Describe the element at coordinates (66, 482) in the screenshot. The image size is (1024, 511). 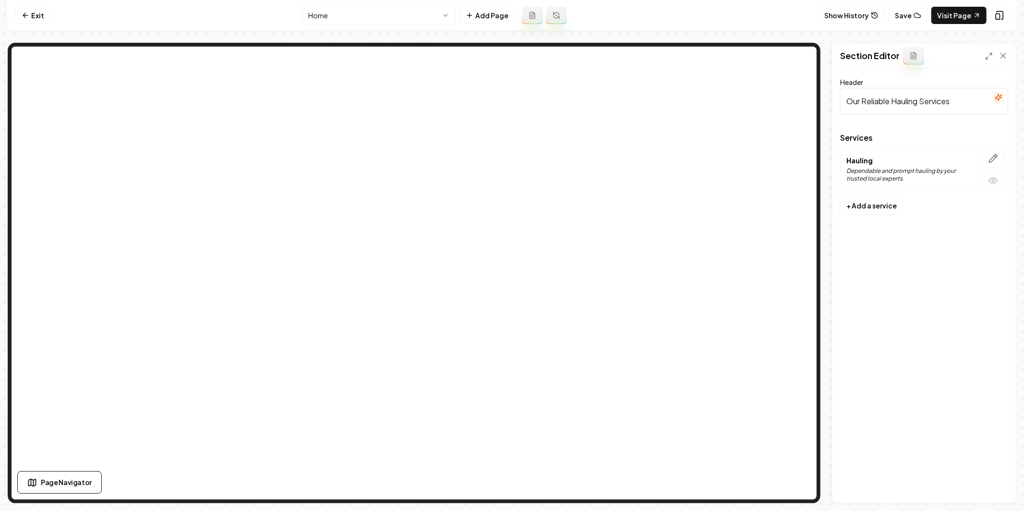
I see `span: Page Navigator` at that location.